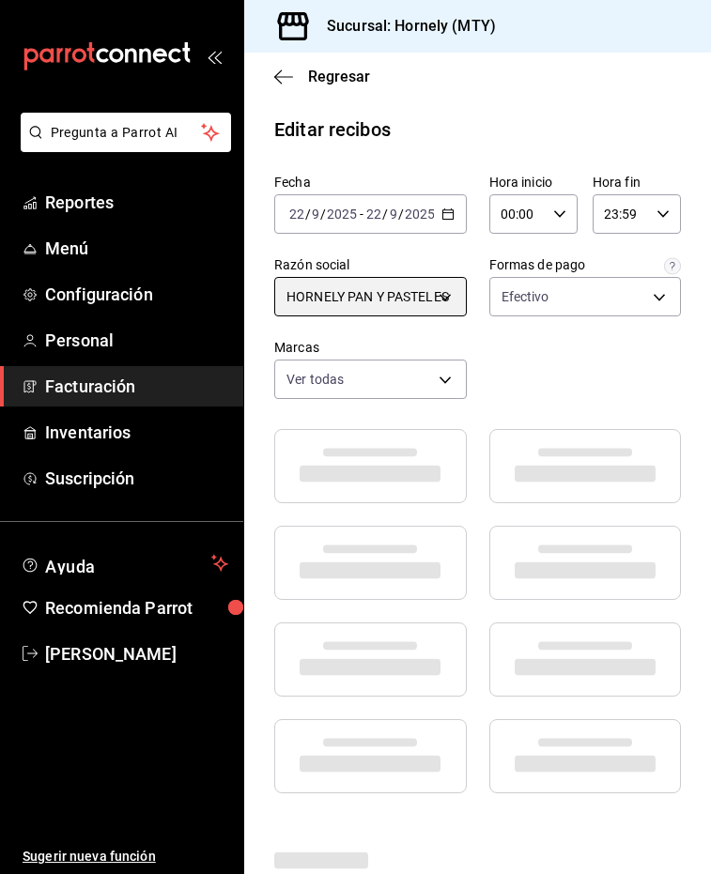 The width and height of the screenshot is (711, 874). I want to click on span: Recomienda Parrot, so click(136, 608).